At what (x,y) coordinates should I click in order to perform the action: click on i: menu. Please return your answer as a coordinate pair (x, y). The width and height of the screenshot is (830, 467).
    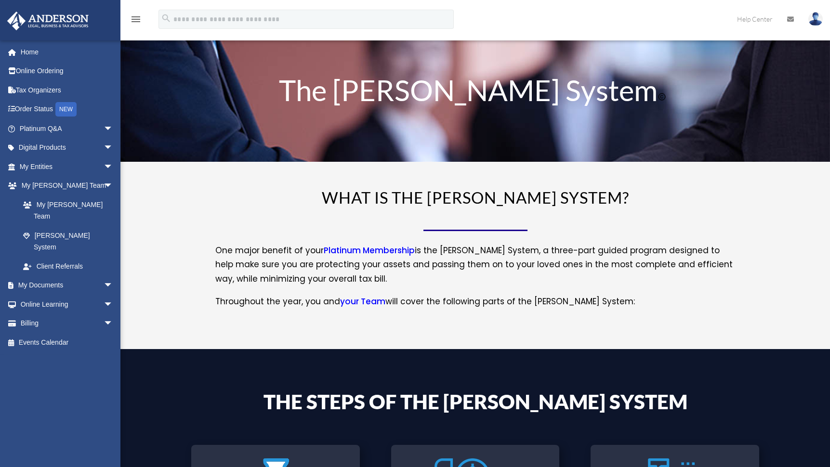
    Looking at the image, I should click on (136, 19).